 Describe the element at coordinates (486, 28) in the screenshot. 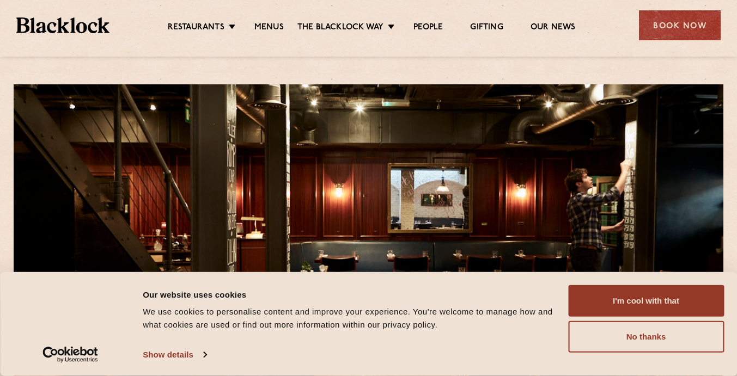

I see `a: Gifting` at that location.